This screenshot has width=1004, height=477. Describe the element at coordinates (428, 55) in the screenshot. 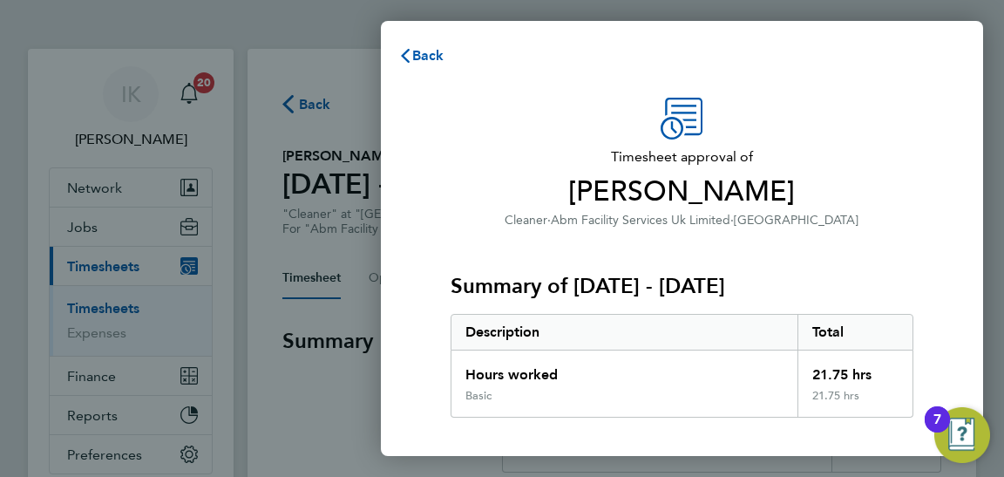

I see `span: Back` at that location.